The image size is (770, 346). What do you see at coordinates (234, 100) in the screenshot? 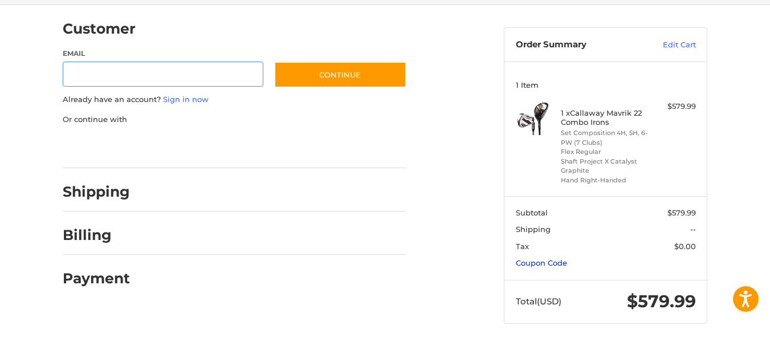
I see `p: Already have an account?` at bounding box center [234, 100].